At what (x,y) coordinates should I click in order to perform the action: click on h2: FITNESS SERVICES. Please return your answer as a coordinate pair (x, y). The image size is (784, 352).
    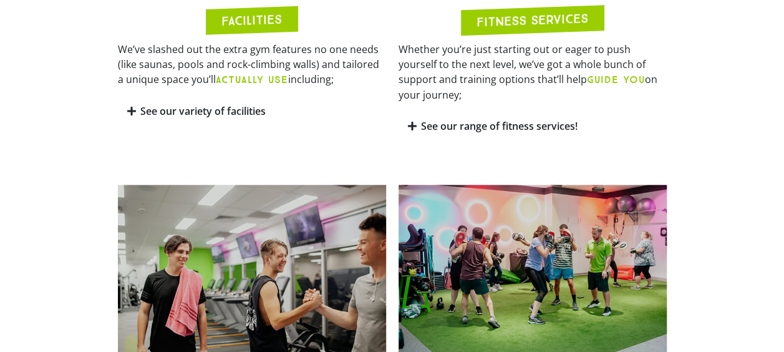
    Looking at the image, I should click on (532, 20).